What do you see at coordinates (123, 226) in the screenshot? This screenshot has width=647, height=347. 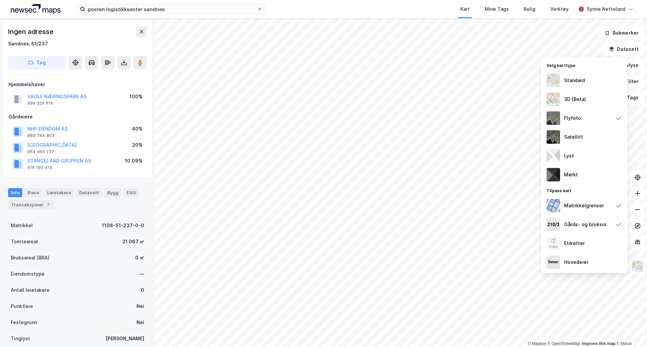 I see `div: 1108-51-237-0-0` at bounding box center [123, 226].